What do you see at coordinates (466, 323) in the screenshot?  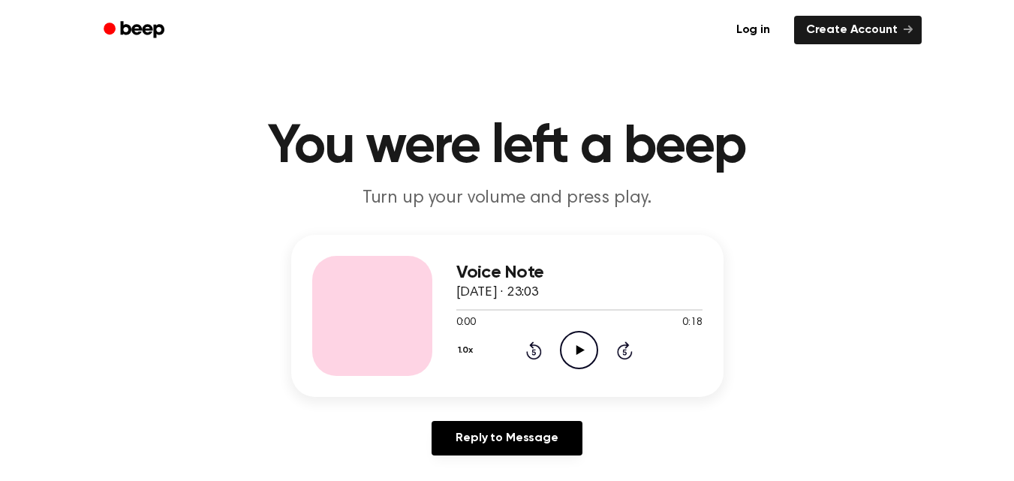 I see `span: 0:00` at bounding box center [466, 323].